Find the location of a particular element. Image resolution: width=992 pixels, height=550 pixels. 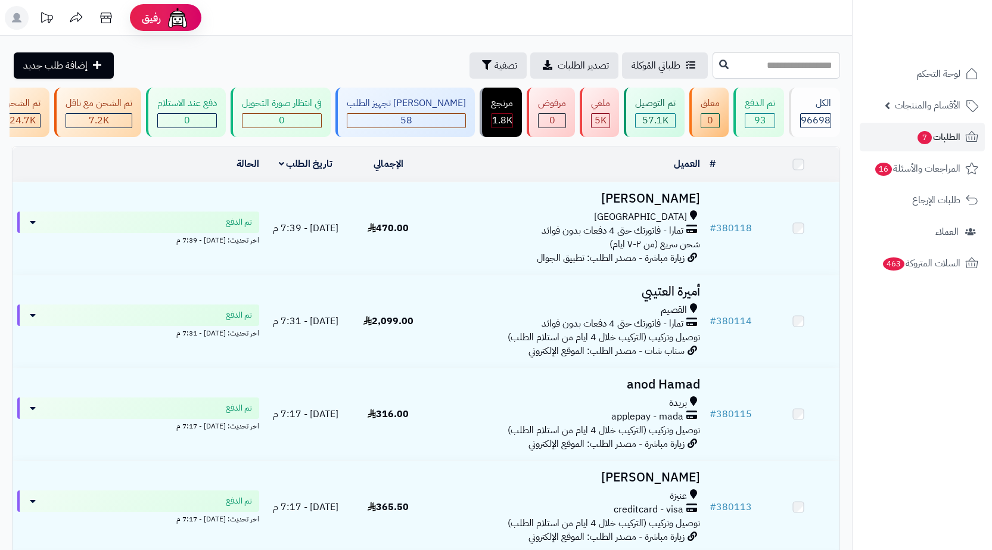

a: طلباتي المُوكلة is located at coordinates (665, 66).